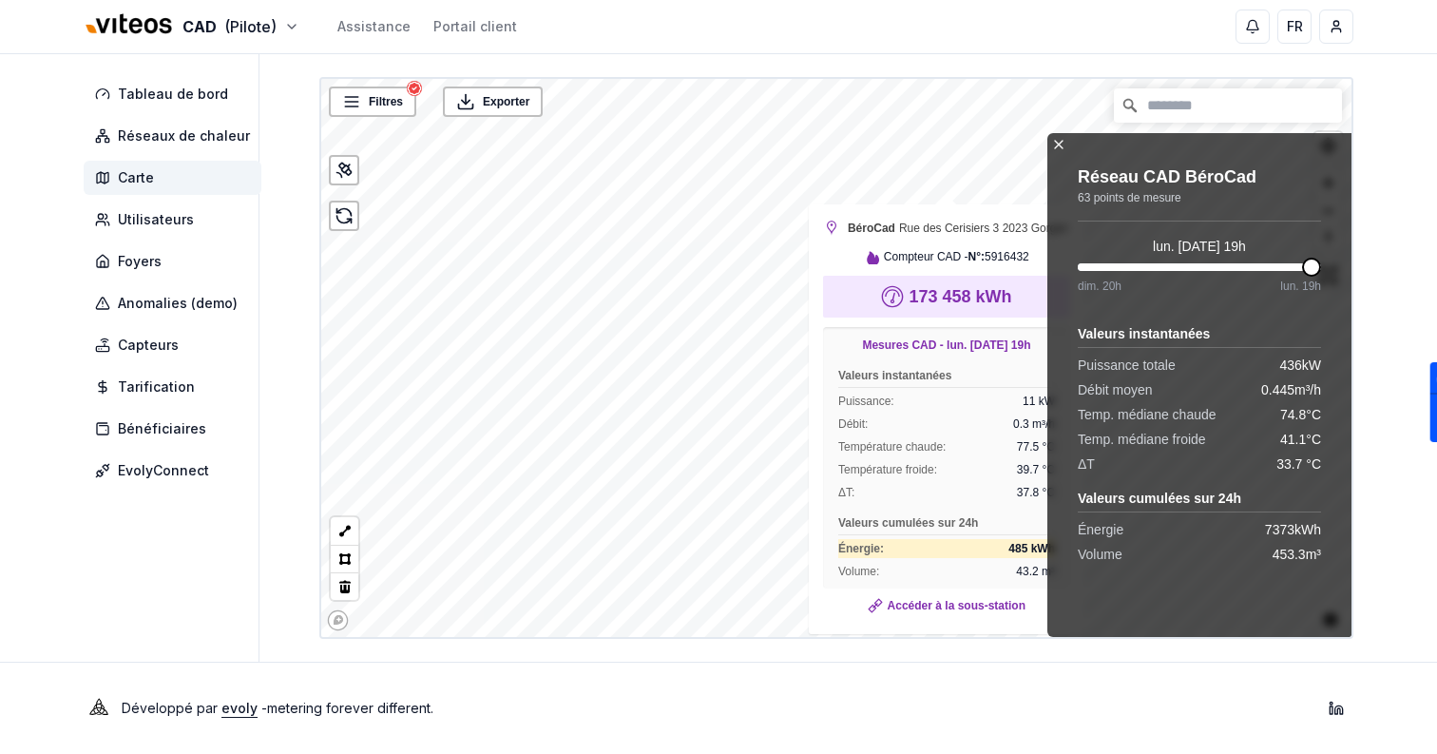 The image size is (1437, 754). I want to click on strong: BéroCad, so click(872, 228).